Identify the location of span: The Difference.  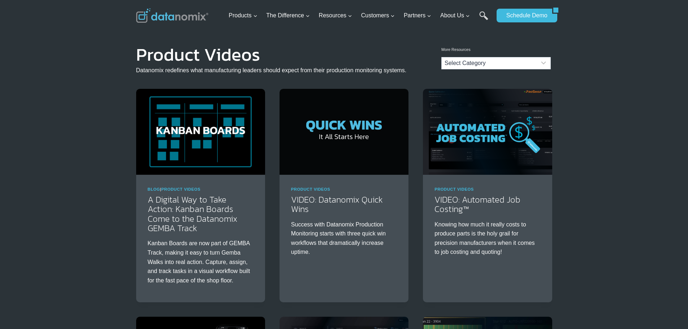
(288, 16).